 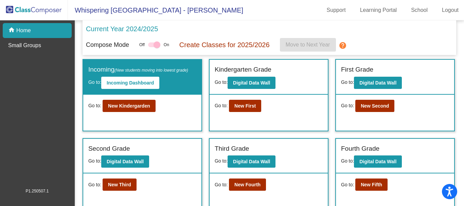 I want to click on mat-icon: help, so click(x=342, y=45).